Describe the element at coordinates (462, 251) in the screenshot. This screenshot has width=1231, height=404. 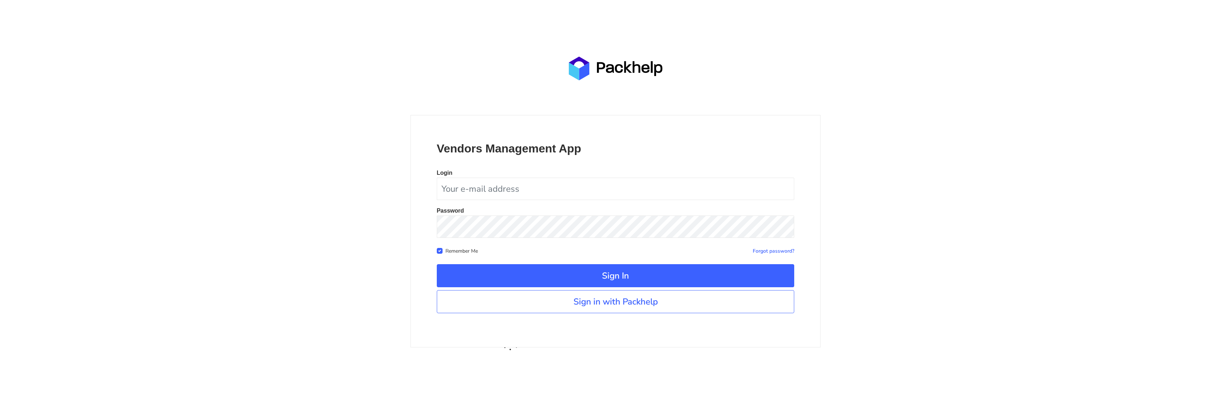
I see `label: Remember Me` at that location.